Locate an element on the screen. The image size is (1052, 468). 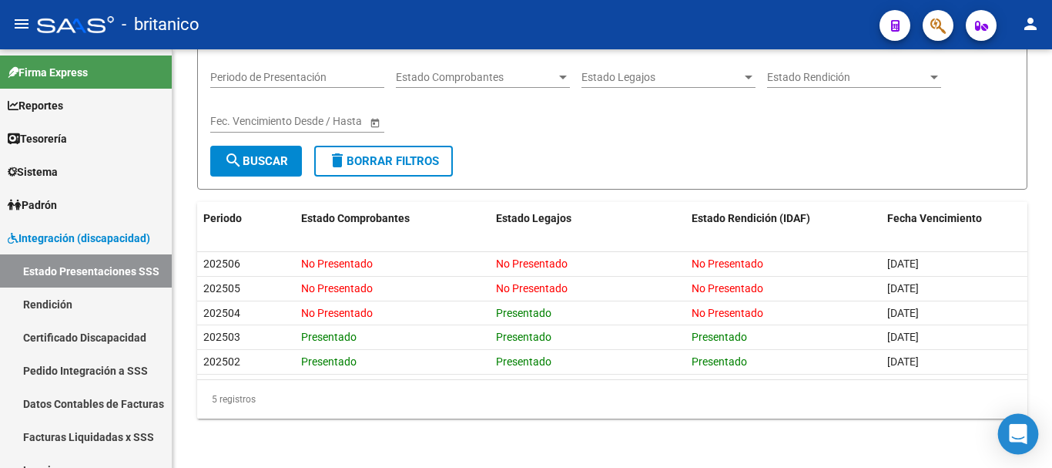
datatable-header-cell: Estado Legajos is located at coordinates (588, 218).